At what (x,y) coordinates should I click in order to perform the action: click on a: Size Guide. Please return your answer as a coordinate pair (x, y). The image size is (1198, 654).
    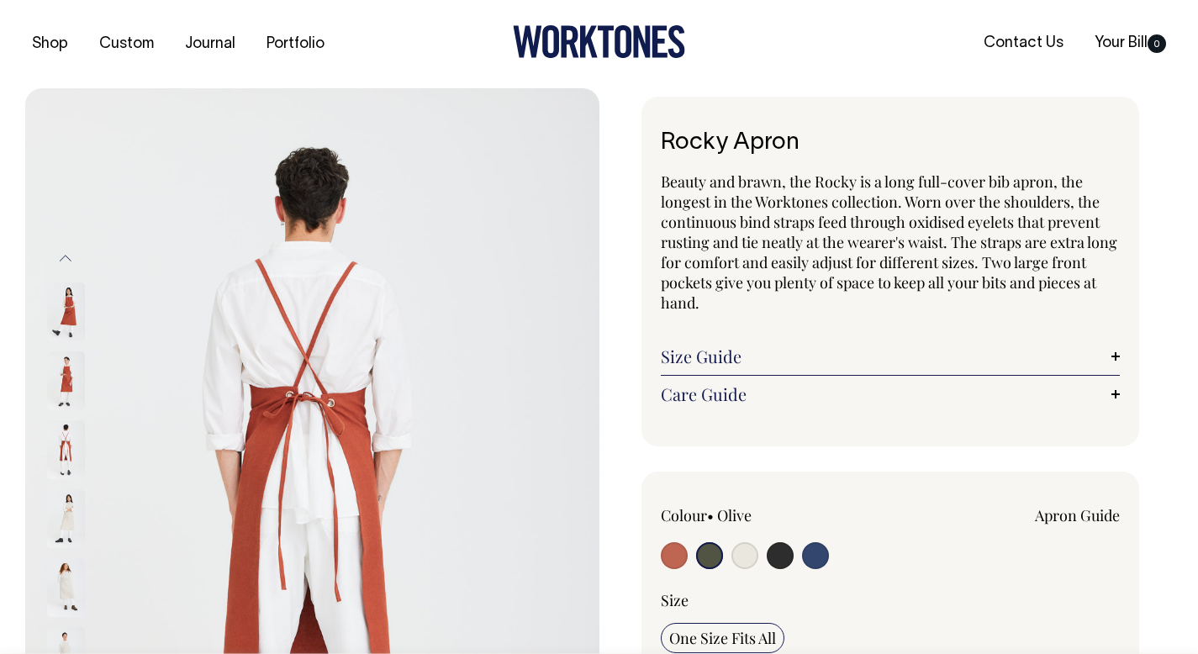
    Looking at the image, I should click on (890, 356).